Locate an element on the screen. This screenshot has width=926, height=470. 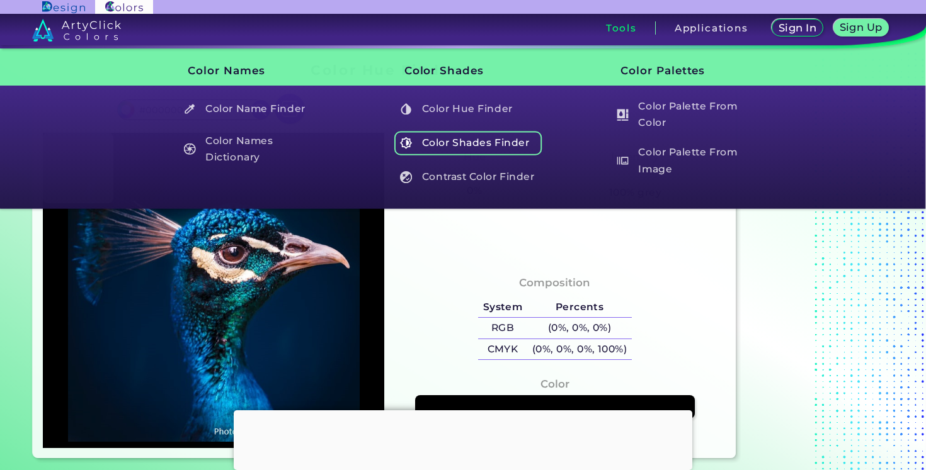
h5: Color Palette From Color is located at coordinates (684, 115).